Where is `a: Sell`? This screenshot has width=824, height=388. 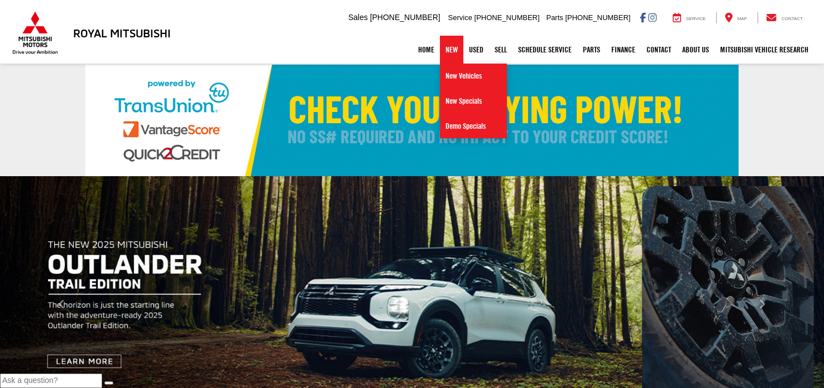 a: Sell is located at coordinates (501, 50).